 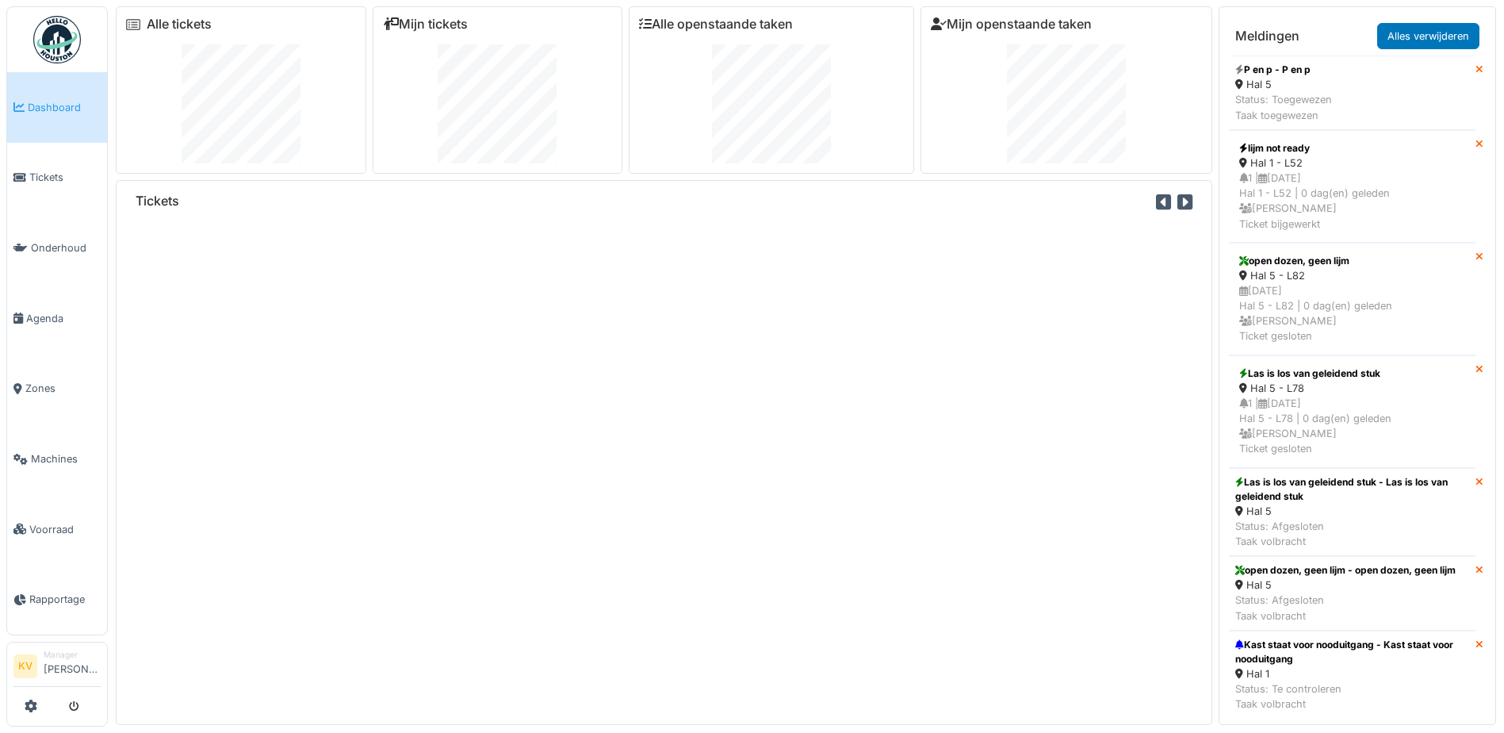 I want to click on a: Rapportage, so click(x=57, y=600).